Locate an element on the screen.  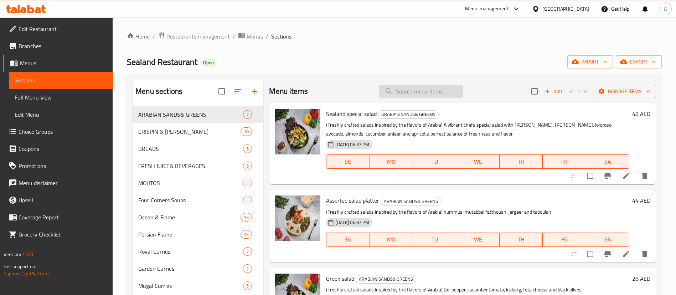
span: Choice Groups is located at coordinates (63, 131).